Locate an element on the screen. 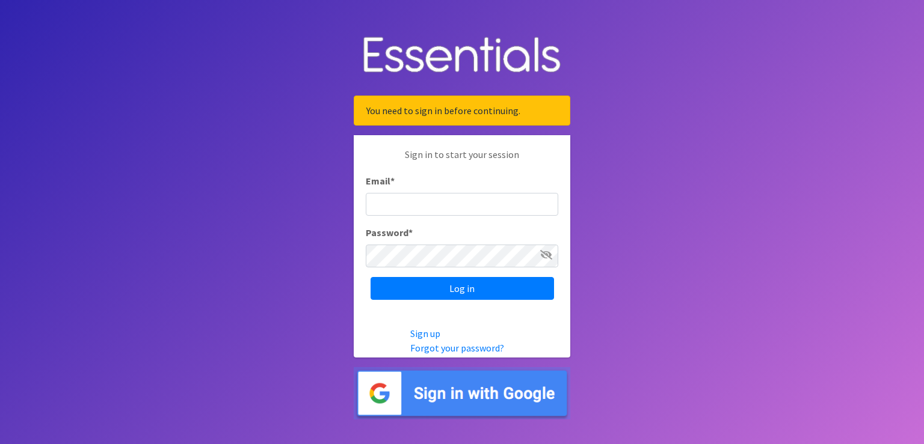 This screenshot has height=444, width=924. div: You need to sign in before continuing. is located at coordinates (462, 111).